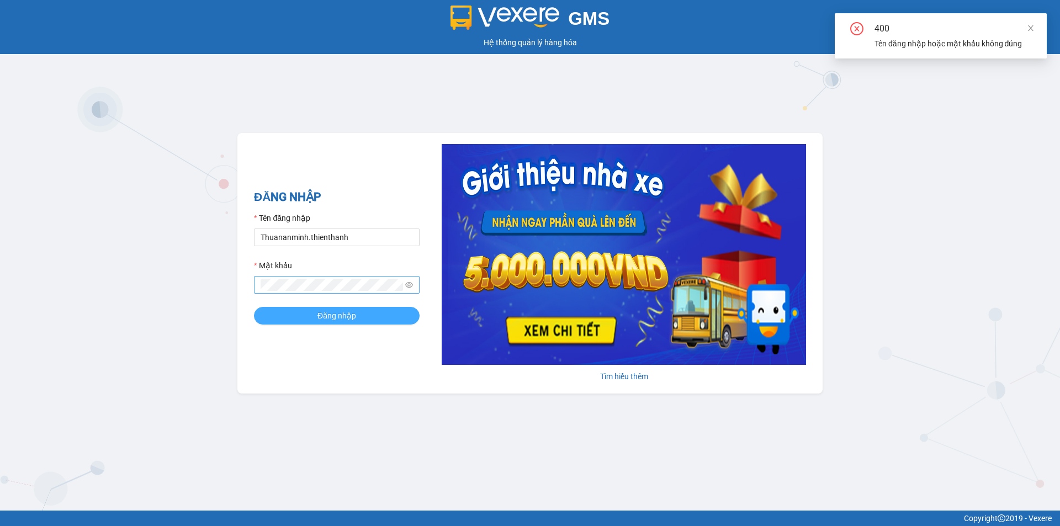 This screenshot has height=526, width=1060. What do you see at coordinates (409, 285) in the screenshot?
I see `span: eye` at bounding box center [409, 285].